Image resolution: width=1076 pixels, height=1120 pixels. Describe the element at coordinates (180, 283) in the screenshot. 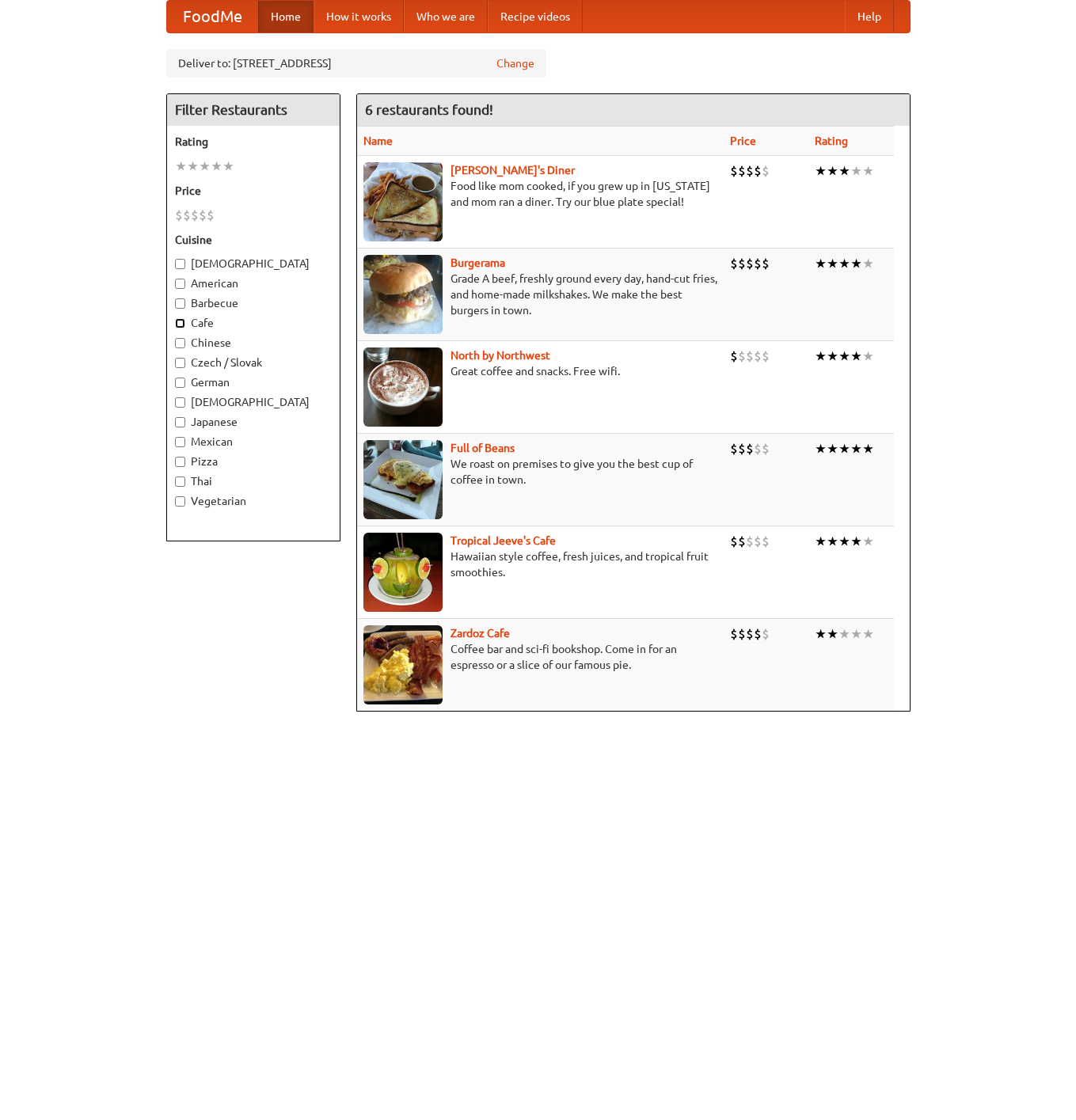

I see `input: American` at that location.